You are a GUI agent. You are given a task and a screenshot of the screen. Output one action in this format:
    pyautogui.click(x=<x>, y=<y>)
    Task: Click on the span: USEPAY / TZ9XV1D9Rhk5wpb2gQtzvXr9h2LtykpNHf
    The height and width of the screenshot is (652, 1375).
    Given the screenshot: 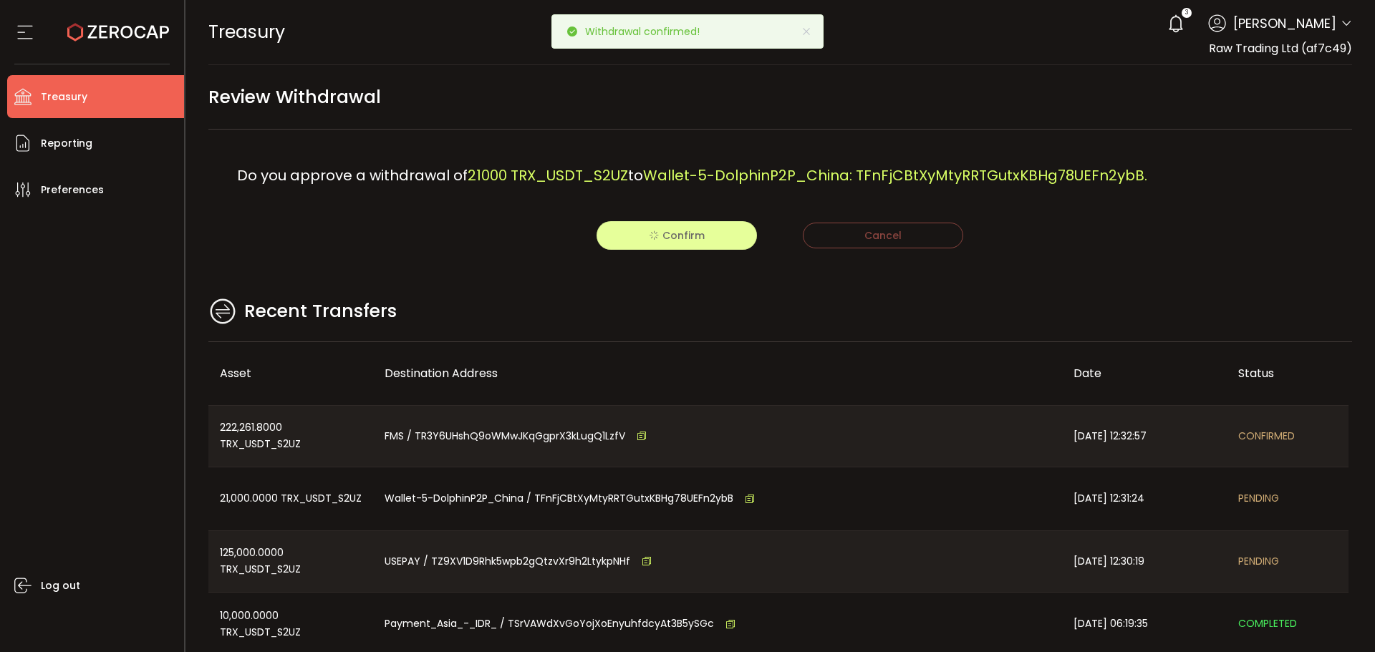 What is the action you would take?
    pyautogui.click(x=507, y=562)
    